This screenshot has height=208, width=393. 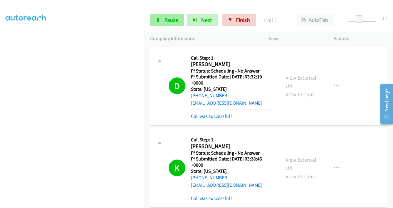 What do you see at coordinates (315, 20) in the screenshot?
I see `button: AutoTab` at bounding box center [315, 20].